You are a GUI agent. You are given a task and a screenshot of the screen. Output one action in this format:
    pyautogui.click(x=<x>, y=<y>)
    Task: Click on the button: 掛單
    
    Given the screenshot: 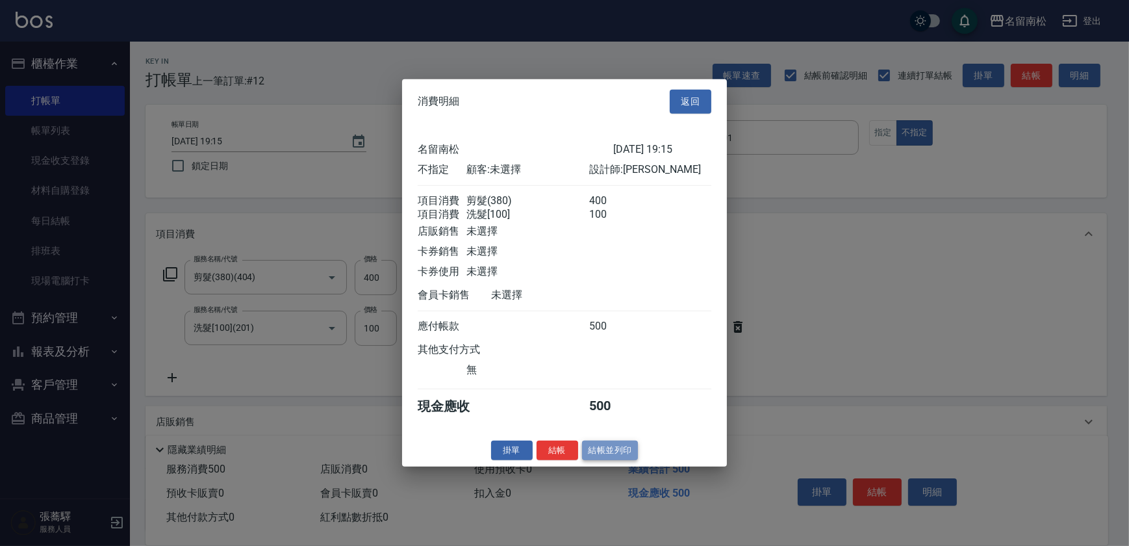 What is the action you would take?
    pyautogui.click(x=512, y=449)
    